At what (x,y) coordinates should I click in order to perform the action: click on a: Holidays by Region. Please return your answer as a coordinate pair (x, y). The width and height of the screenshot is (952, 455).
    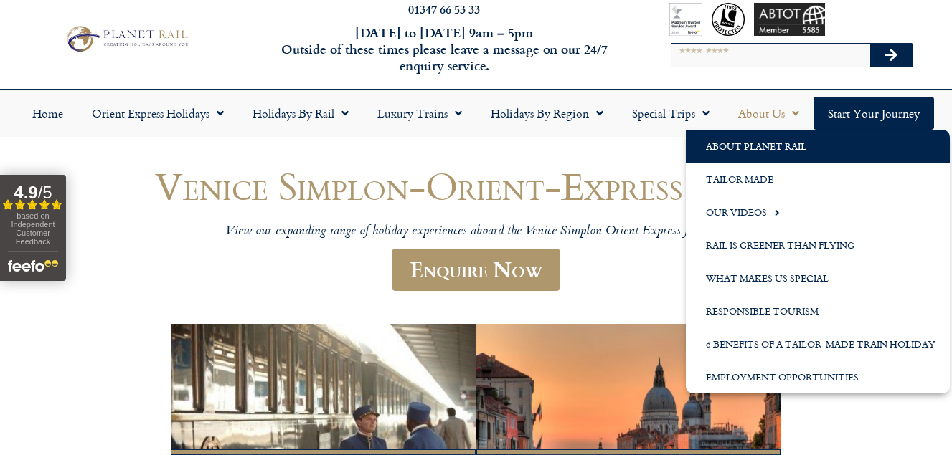
    Looking at the image, I should click on (547, 113).